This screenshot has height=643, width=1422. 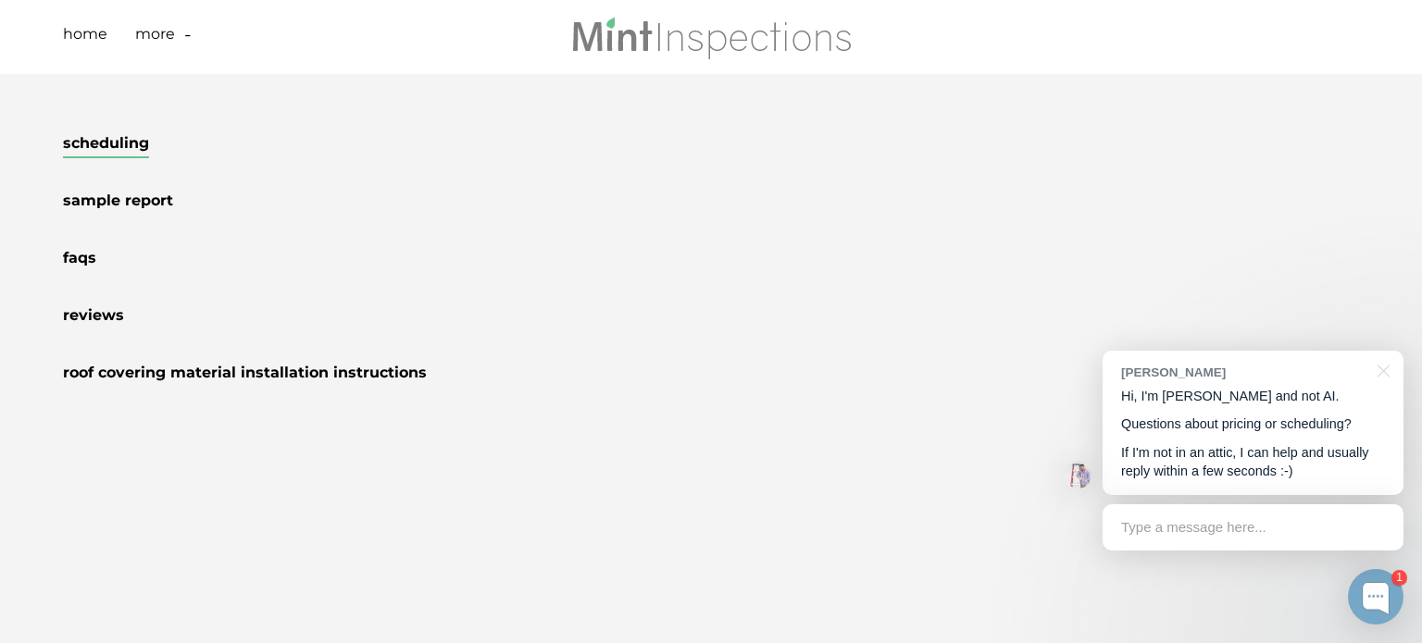 What do you see at coordinates (85, 37) in the screenshot?
I see `a: Home` at bounding box center [85, 37].